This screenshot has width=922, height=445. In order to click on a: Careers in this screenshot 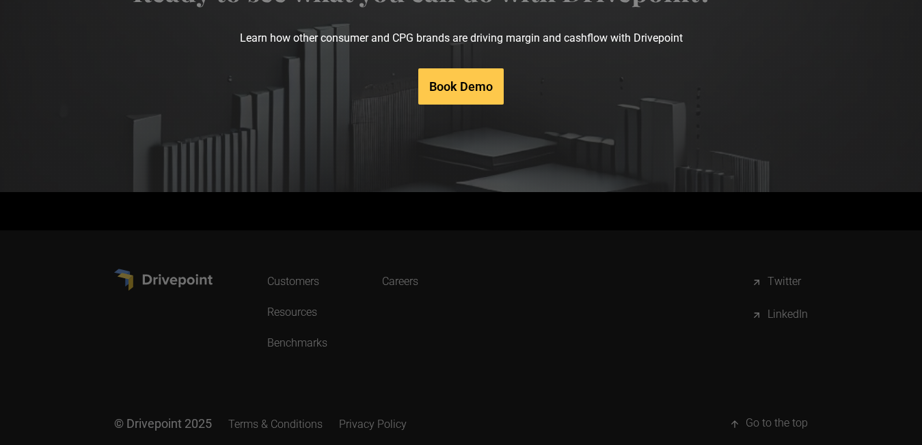, I will do `click(400, 281)`.